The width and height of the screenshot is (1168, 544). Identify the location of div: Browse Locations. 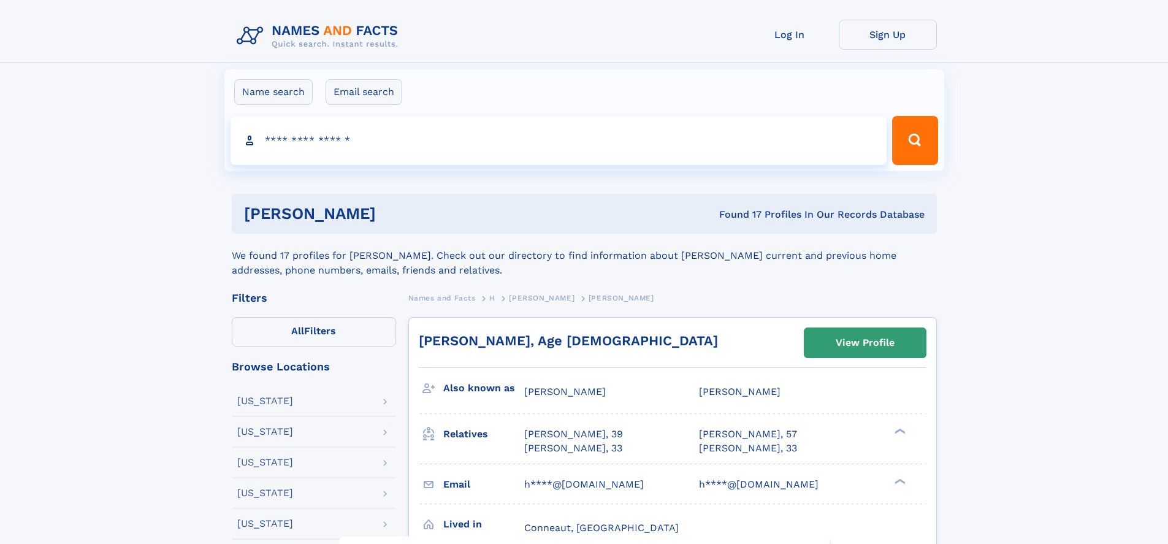
(314, 367).